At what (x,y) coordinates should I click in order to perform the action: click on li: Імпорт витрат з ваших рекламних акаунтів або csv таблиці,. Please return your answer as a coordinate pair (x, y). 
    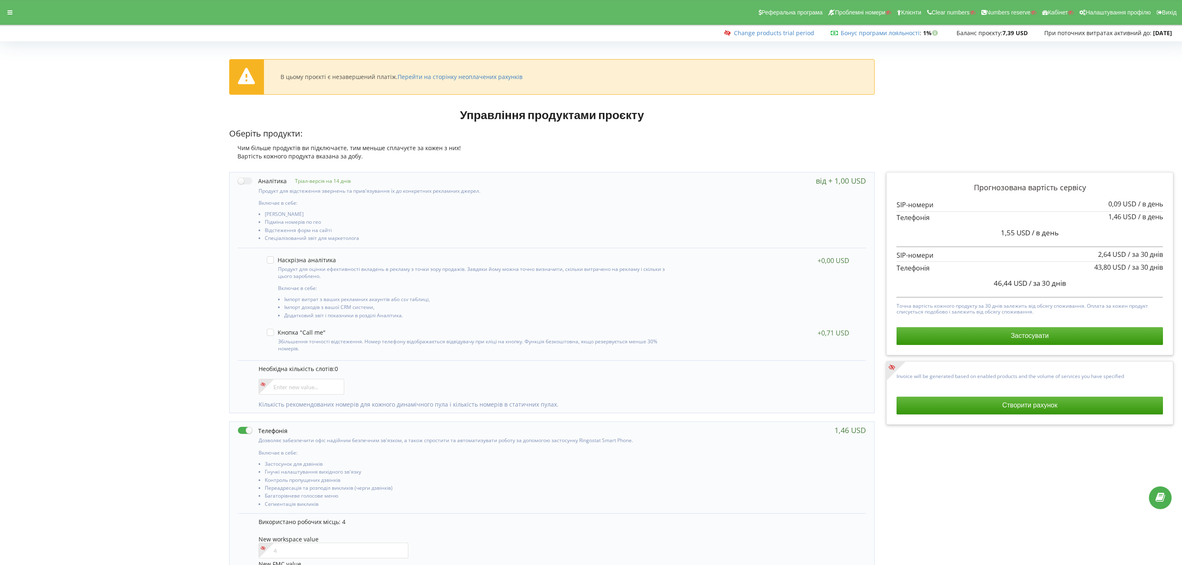
    Looking at the image, I should click on (480, 300).